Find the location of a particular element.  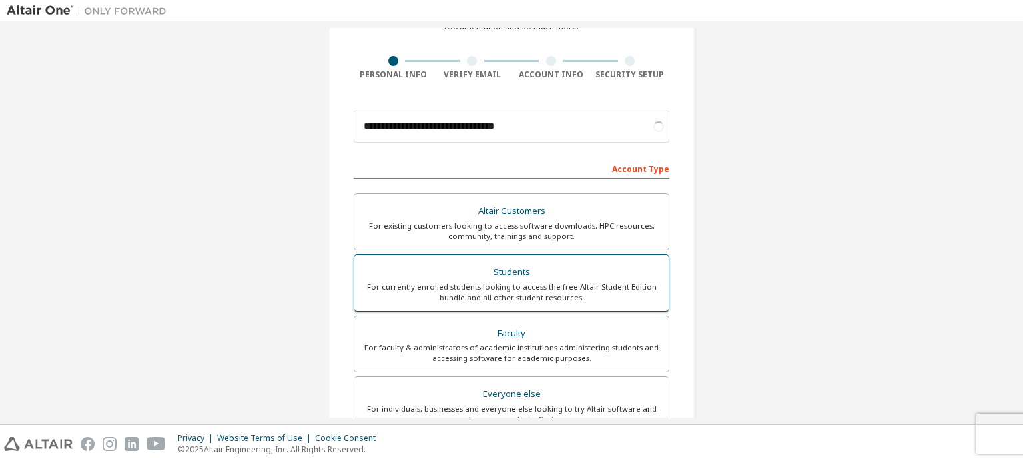

div: Altair Customers is located at coordinates (512, 211).